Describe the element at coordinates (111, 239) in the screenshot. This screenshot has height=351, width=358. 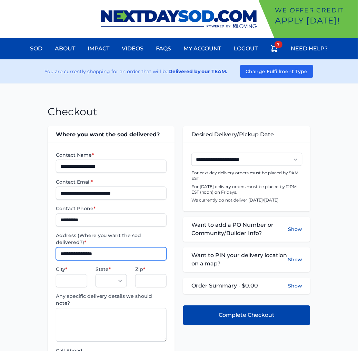
I see `label: Address (Where you want the sod delivered?)` at that location.